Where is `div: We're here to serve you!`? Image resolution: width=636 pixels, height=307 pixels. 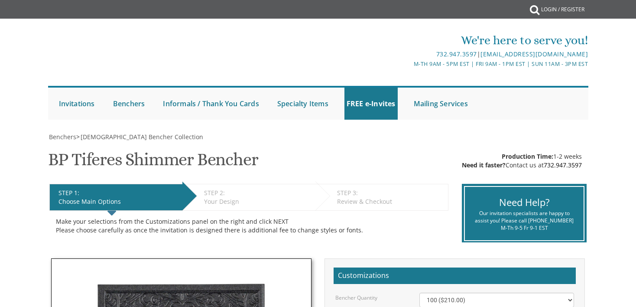 div: We're here to serve you! is located at coordinates (408, 40).